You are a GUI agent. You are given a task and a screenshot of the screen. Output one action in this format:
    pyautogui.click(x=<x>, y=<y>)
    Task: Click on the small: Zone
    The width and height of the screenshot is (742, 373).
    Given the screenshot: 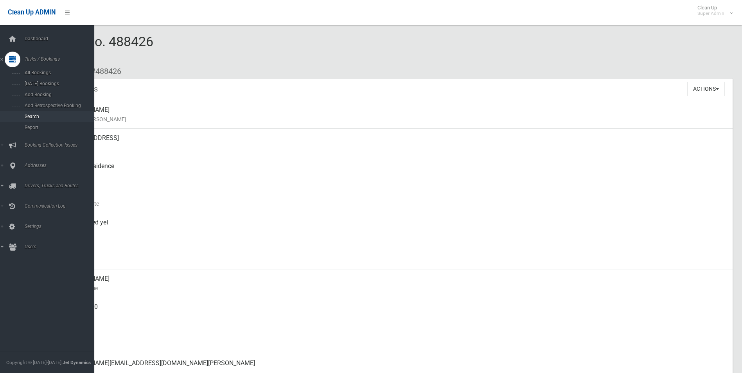 What is the action you would take?
    pyautogui.click(x=395, y=260)
    